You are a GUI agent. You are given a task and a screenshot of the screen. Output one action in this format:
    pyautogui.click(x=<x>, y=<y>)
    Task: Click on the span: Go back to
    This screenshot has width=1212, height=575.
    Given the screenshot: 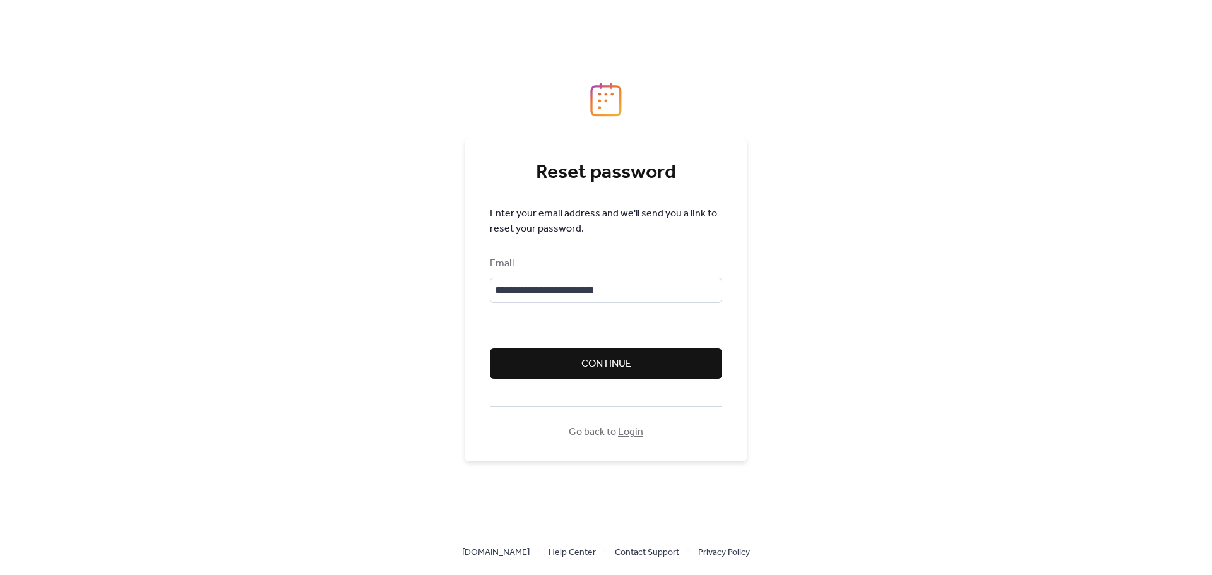 What is the action you would take?
    pyautogui.click(x=606, y=433)
    